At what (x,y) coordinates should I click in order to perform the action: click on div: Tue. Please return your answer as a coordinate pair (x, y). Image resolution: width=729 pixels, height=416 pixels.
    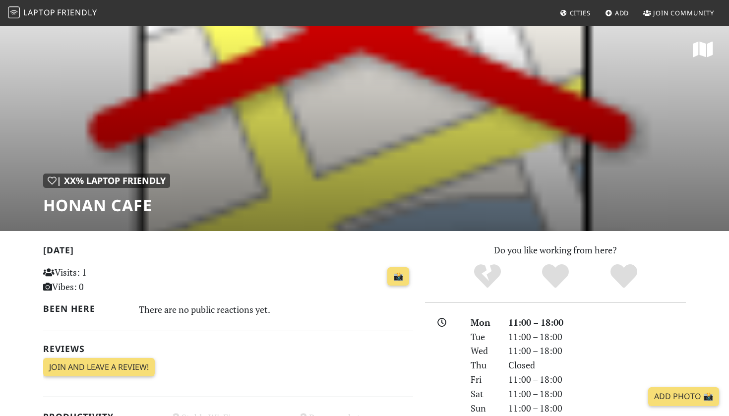
    Looking at the image, I should click on (484, 337).